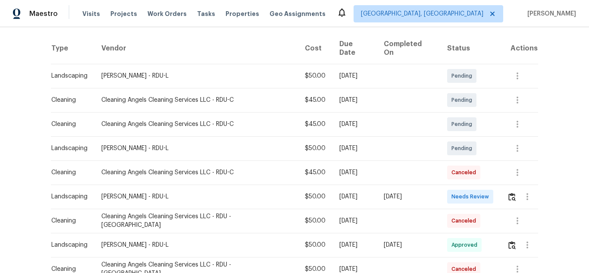 This screenshot has width=589, height=273. What do you see at coordinates (44, 14) in the screenshot?
I see `span: Maestro` at bounding box center [44, 14].